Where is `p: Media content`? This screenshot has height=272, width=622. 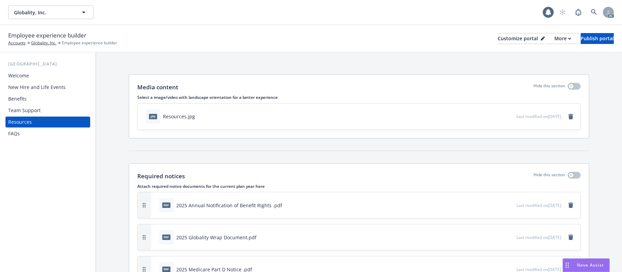 p: Media content is located at coordinates (158, 87).